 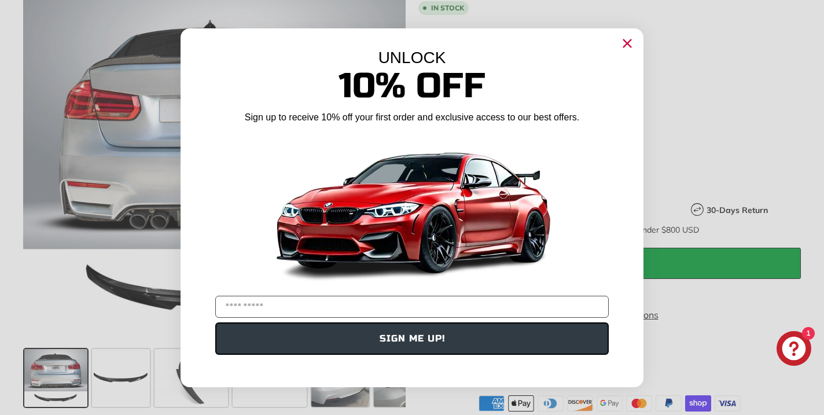 What do you see at coordinates (794, 350) in the screenshot?
I see `inbox-online-store-chat: Shopify online store chat` at bounding box center [794, 350].